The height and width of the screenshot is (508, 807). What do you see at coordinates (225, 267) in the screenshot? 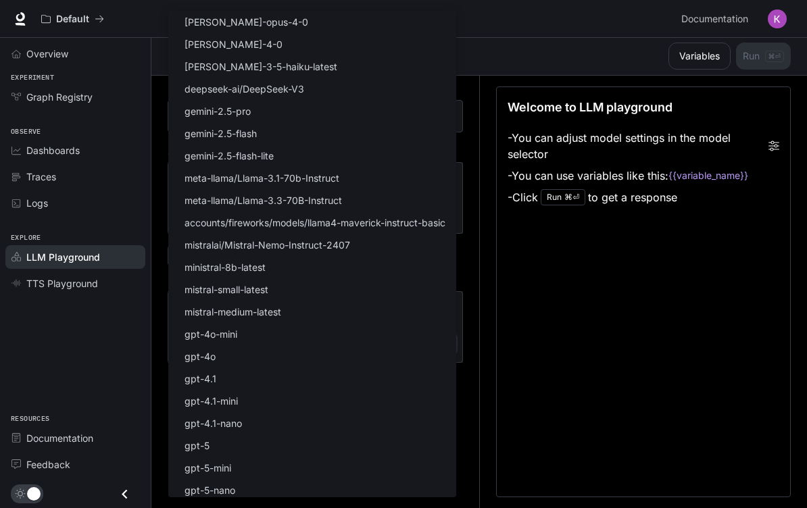
I see `p: ministral-8b-latest` at bounding box center [225, 267].